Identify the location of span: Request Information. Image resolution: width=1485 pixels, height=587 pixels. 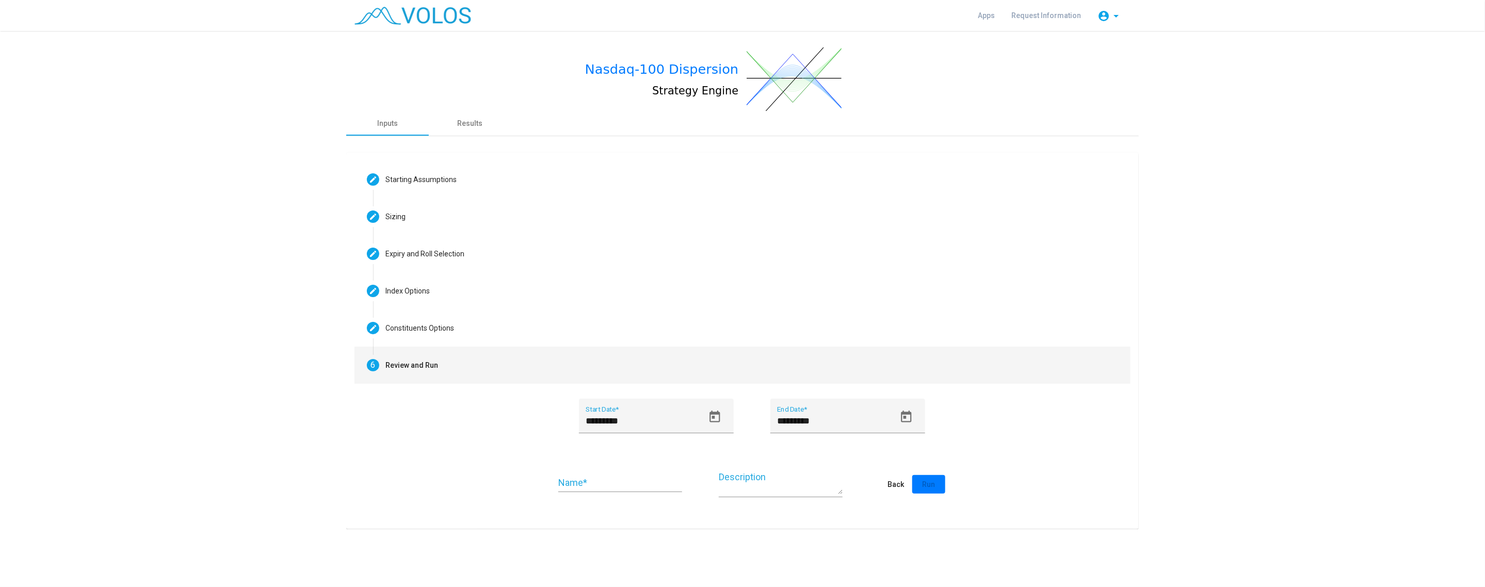
(1046, 15).